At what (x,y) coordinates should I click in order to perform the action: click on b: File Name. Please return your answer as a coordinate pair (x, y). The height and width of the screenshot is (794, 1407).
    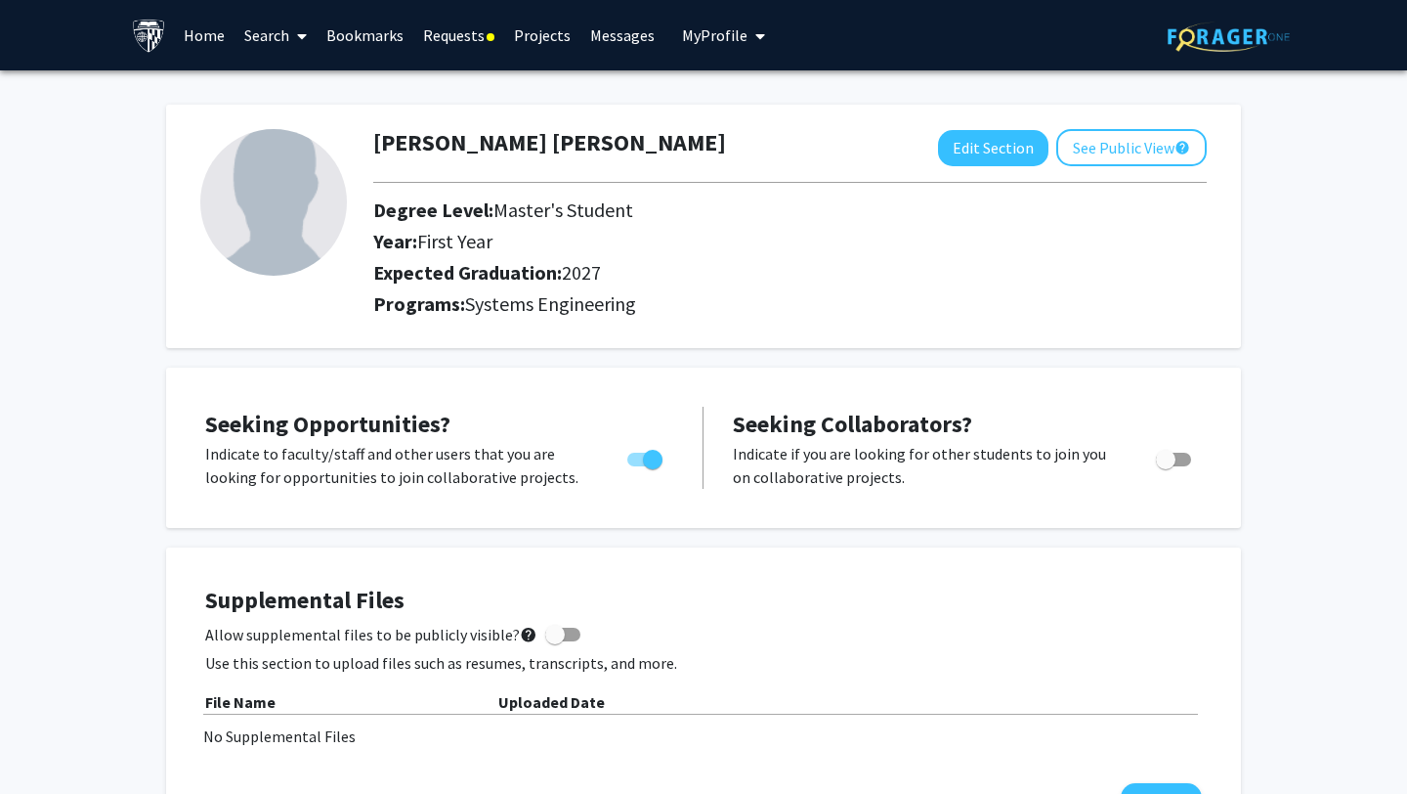
    Looking at the image, I should click on (240, 702).